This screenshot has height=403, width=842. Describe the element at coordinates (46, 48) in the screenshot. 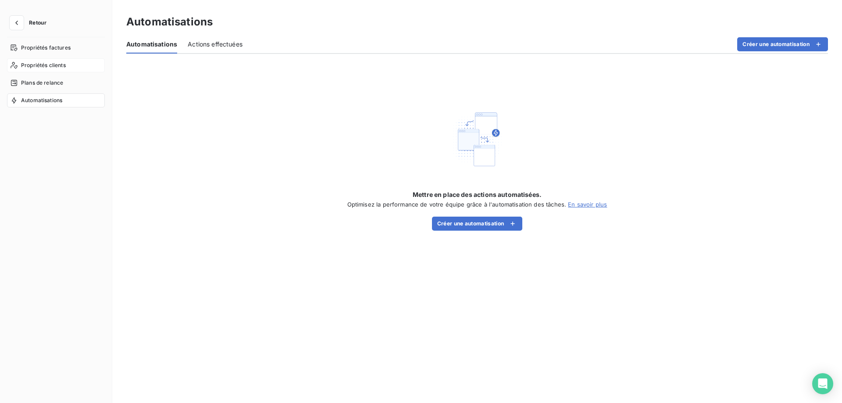

I see `span: Propriétés factures` at that location.